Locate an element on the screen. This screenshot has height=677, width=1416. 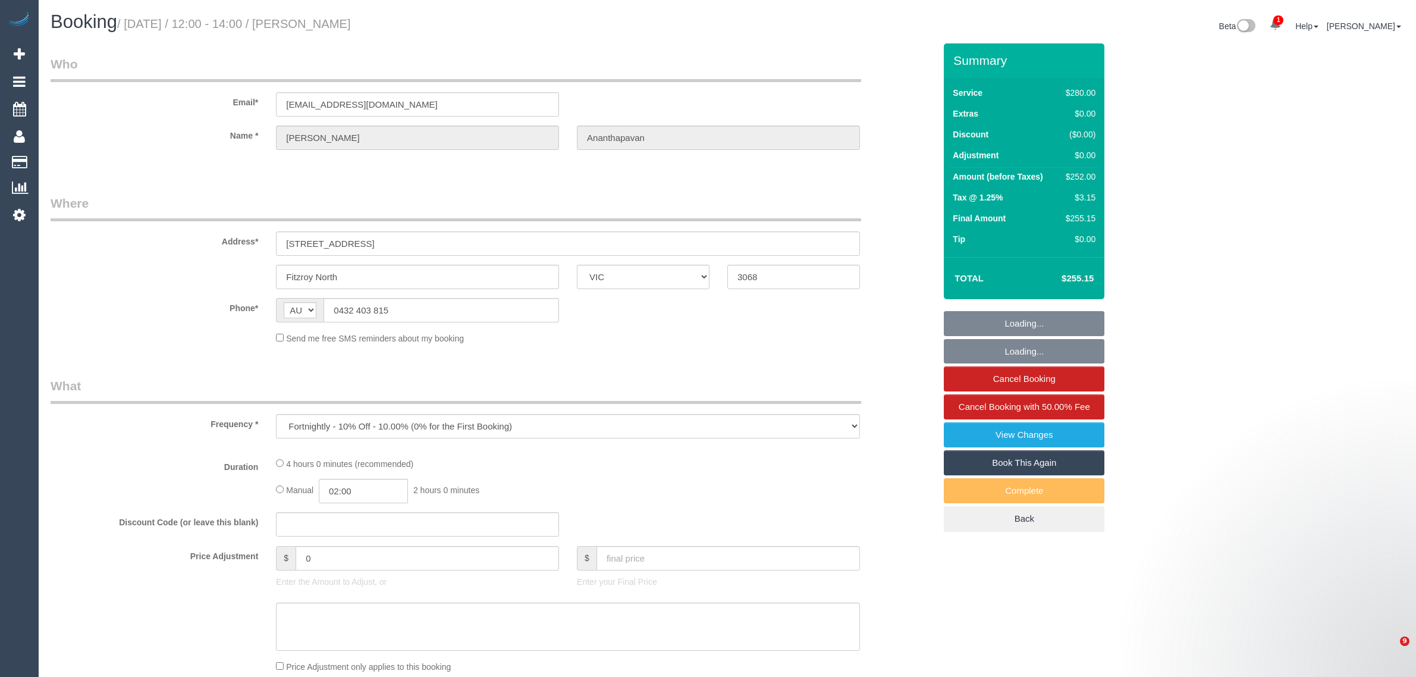
input: Last Name* is located at coordinates (719, 137).